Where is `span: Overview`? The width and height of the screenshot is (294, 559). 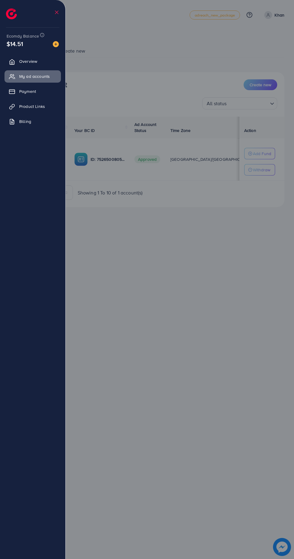 span: Overview is located at coordinates (28, 61).